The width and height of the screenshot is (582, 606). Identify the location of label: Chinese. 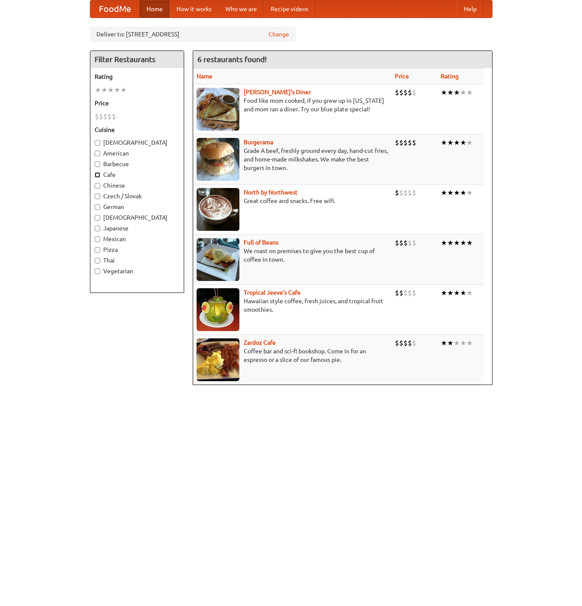
(137, 185).